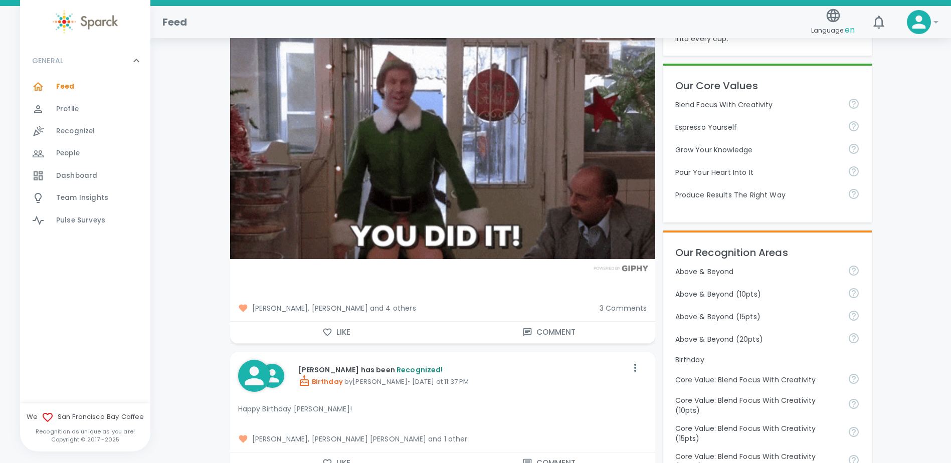 This screenshot has width=951, height=463. Describe the element at coordinates (623, 308) in the screenshot. I see `span: 3 Comments` at that location.